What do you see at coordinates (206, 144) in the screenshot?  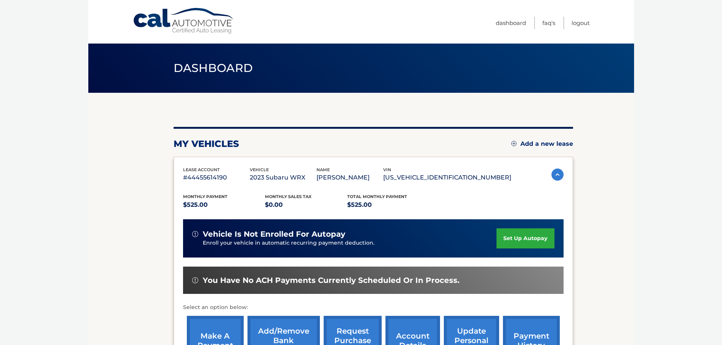 I see `h2: my vehicles` at bounding box center [206, 144].